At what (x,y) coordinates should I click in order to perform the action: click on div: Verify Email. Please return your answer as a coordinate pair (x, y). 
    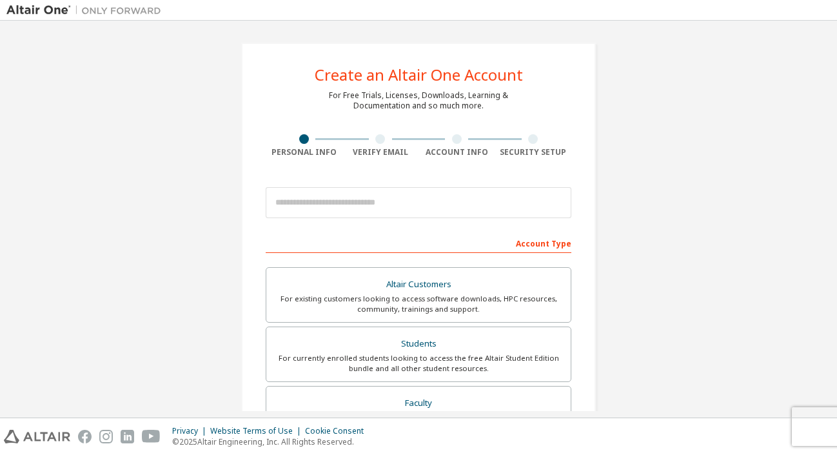
    Looking at the image, I should click on (381, 152).